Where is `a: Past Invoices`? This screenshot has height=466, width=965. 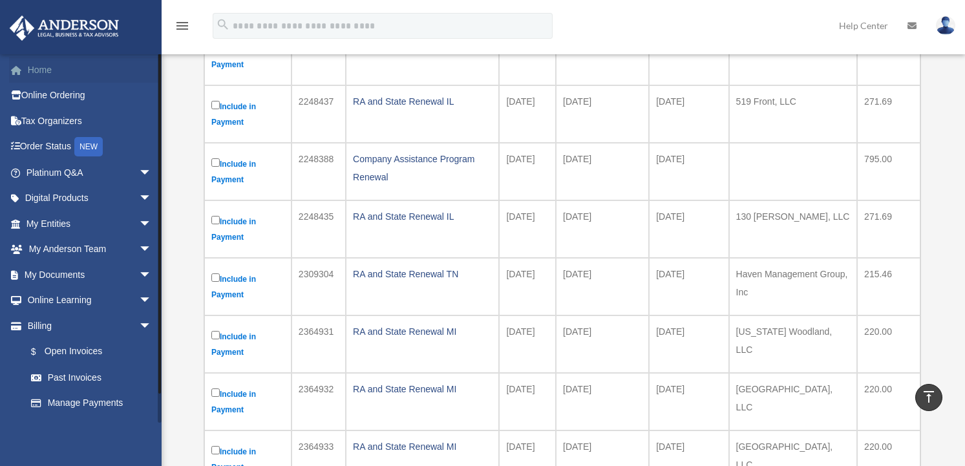 a: Past Invoices is located at coordinates (91, 378).